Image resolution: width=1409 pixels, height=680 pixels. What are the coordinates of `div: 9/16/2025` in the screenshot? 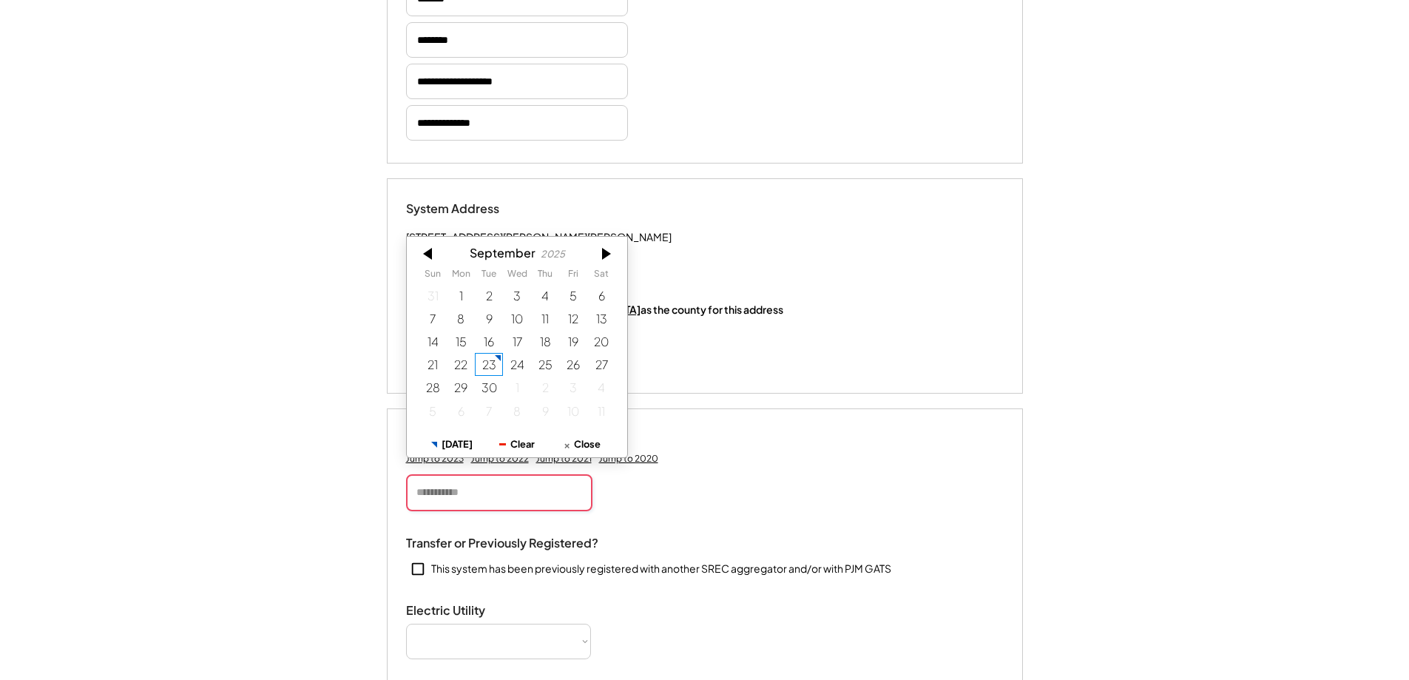 It's located at (489, 342).